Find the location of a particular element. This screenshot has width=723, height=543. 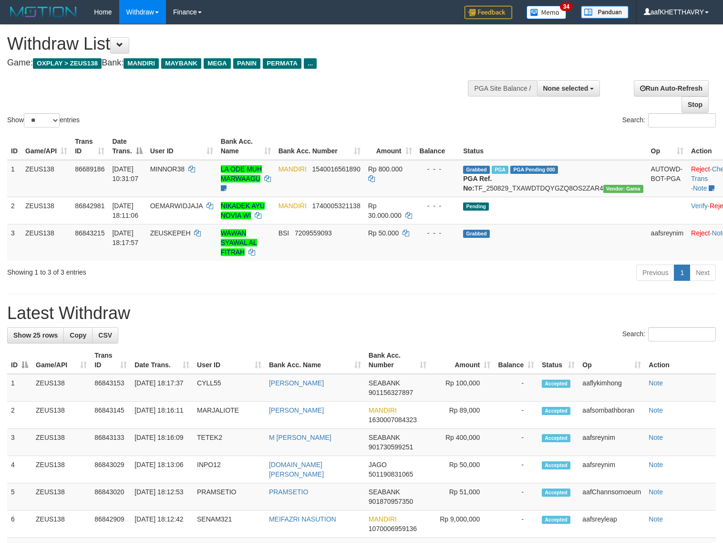

td: TF_250829_TXAWDTDQYGZQ8OS2ZAR4 is located at coordinates (553, 178).